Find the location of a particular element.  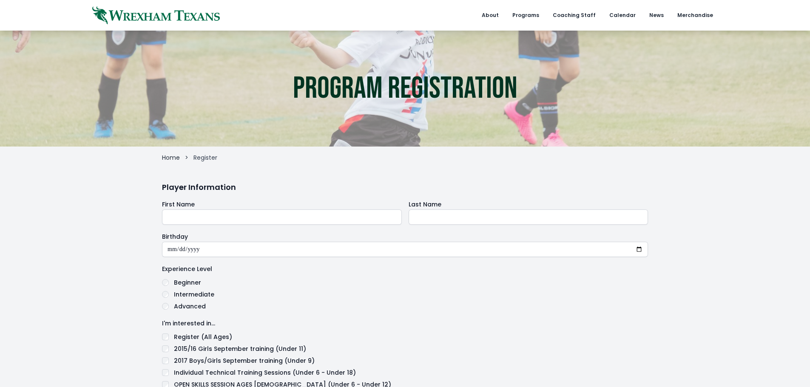

label: Birthday is located at coordinates (405, 237).